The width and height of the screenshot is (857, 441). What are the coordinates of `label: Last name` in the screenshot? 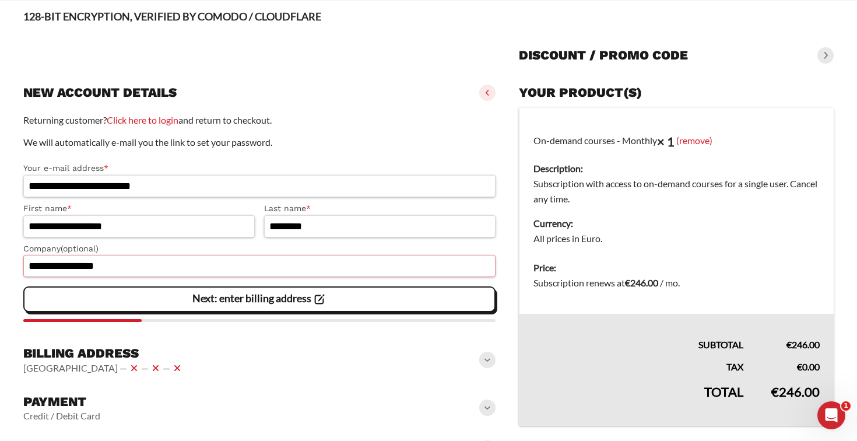 It's located at (380, 208).